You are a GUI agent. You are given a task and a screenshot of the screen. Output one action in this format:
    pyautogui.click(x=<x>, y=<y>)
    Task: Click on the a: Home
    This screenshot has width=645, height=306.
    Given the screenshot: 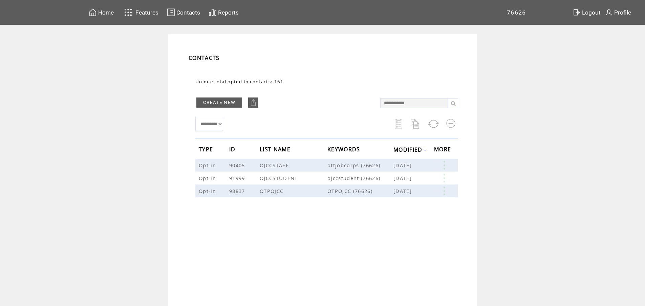 What is the action you would take?
    pyautogui.click(x=101, y=12)
    